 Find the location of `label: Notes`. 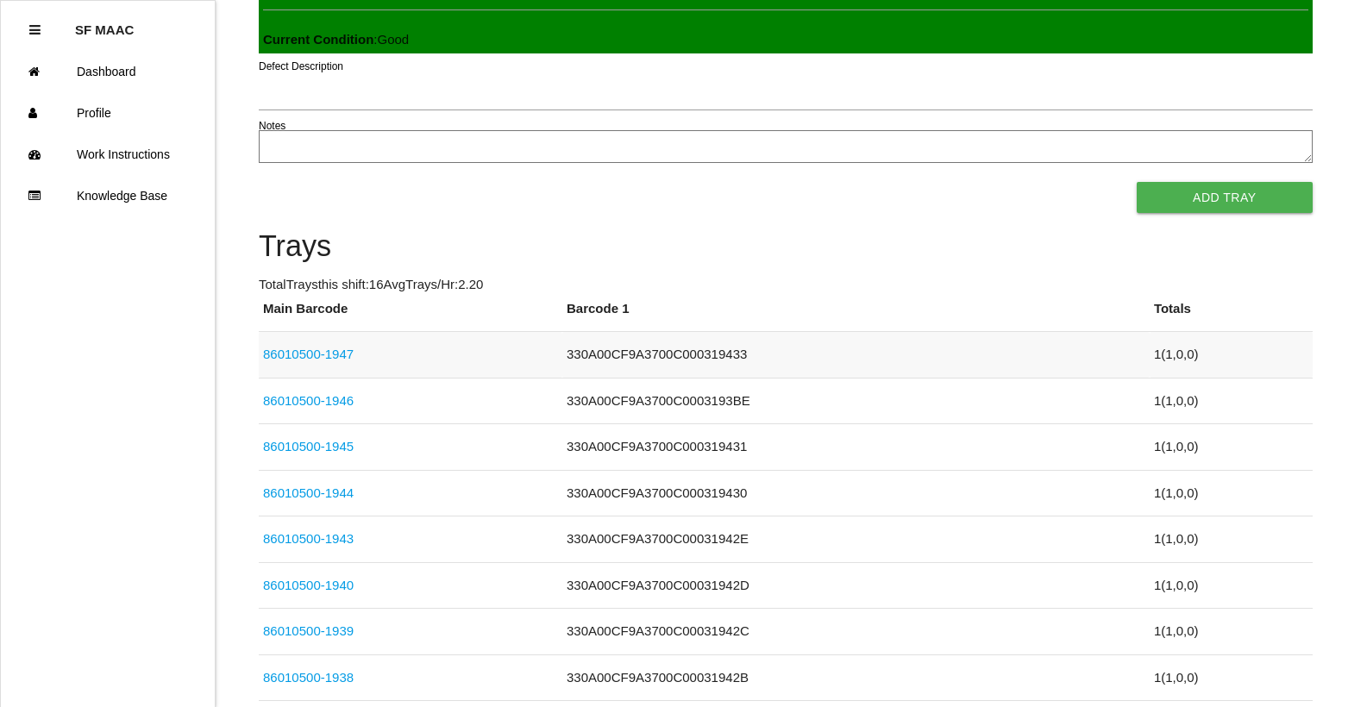

label: Notes is located at coordinates (272, 126).